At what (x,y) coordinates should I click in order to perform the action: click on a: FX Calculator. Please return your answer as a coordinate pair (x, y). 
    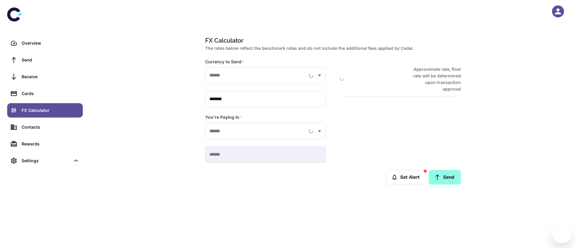
    Looking at the image, I should click on (45, 110).